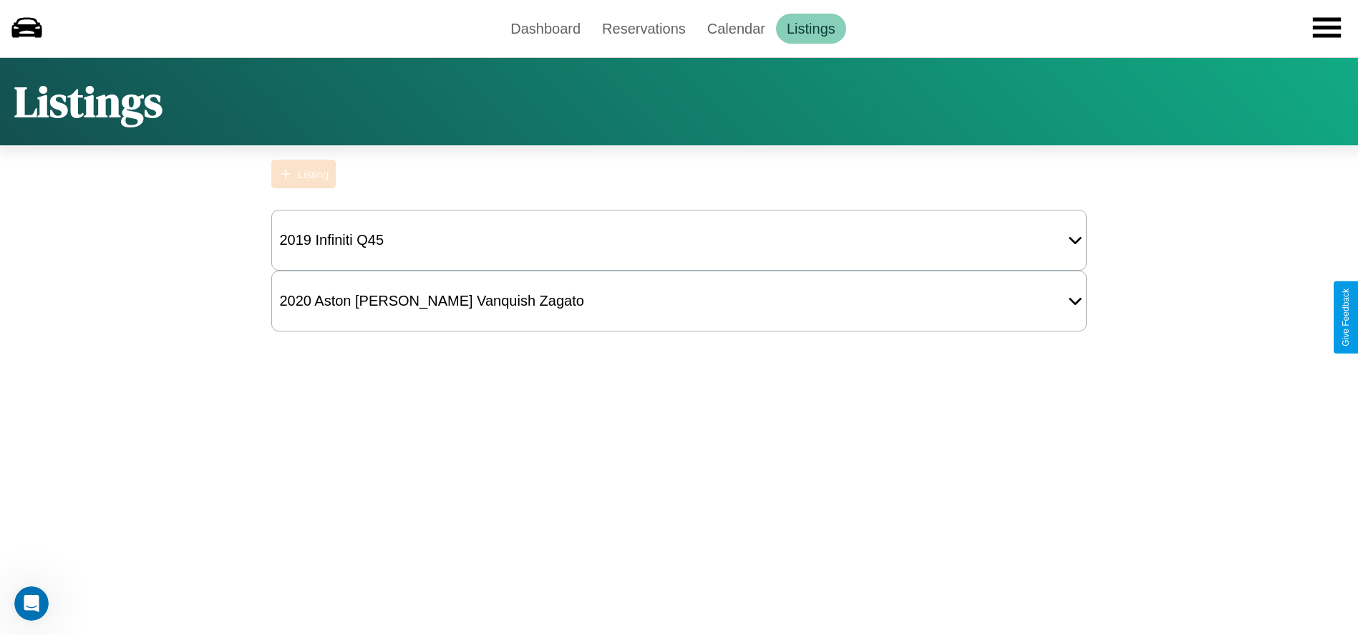 The height and width of the screenshot is (635, 1358). Describe the element at coordinates (736, 29) in the screenshot. I see `a: Calendar` at that location.